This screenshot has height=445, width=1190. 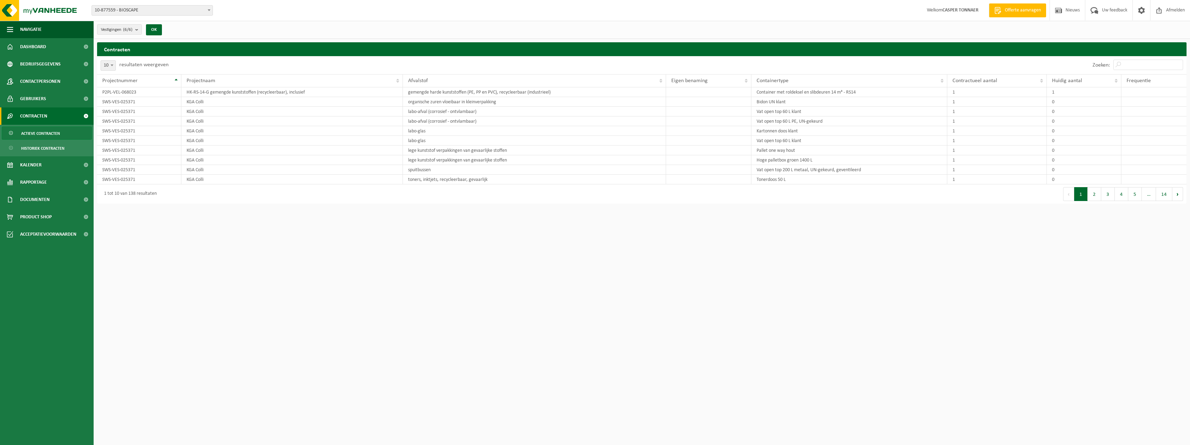 What do you see at coordinates (1094, 194) in the screenshot?
I see `button: 2` at bounding box center [1094, 194].